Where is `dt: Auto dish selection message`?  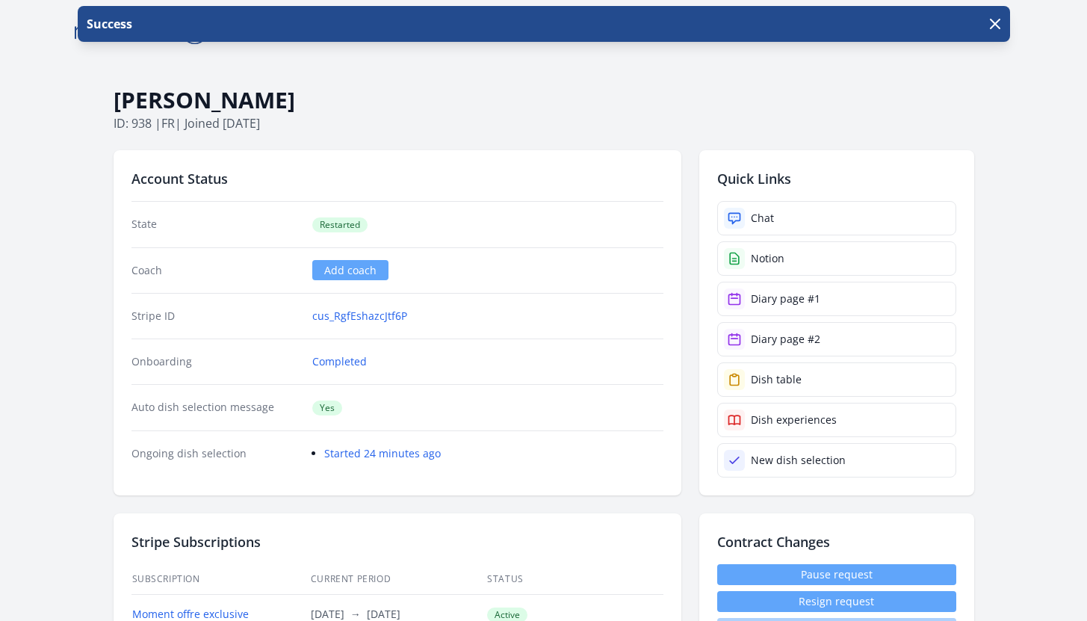
dt: Auto dish selection message is located at coordinates (216, 407).